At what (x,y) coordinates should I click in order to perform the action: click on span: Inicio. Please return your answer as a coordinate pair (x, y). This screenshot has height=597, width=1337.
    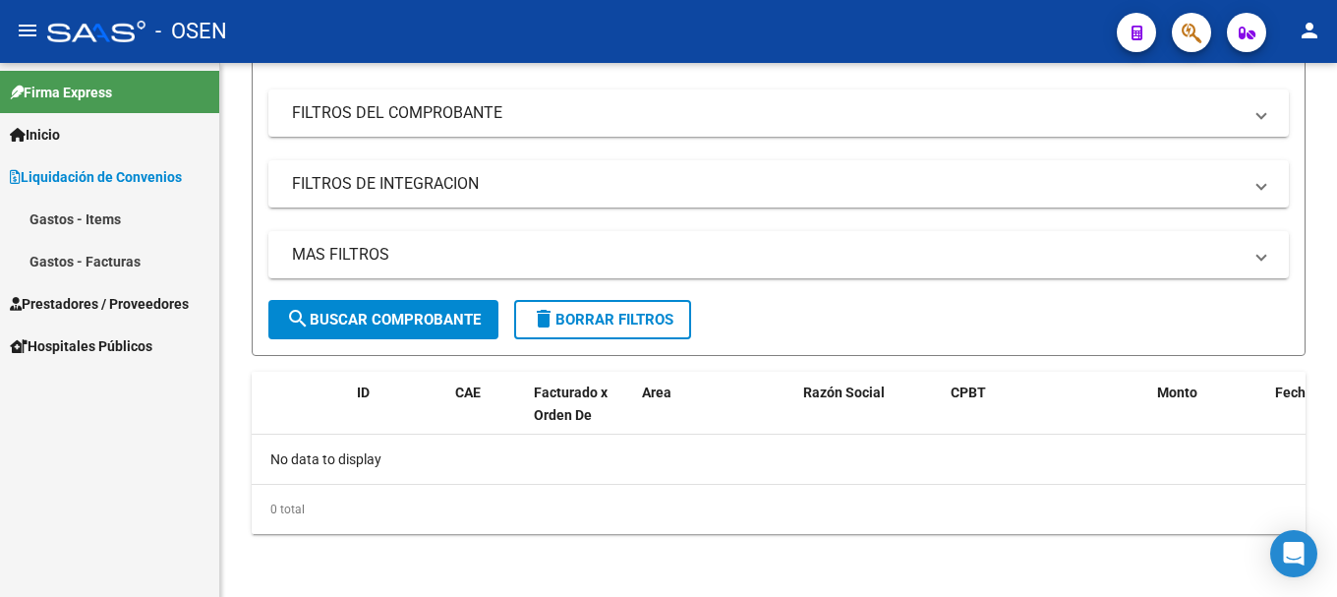
    Looking at the image, I should click on (34, 135).